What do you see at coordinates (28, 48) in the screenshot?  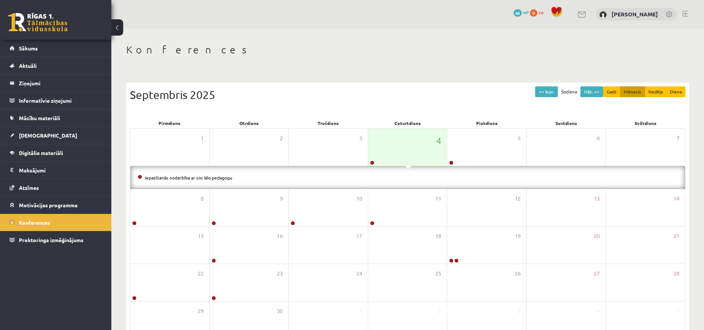 I see `span: Sākums` at bounding box center [28, 48].